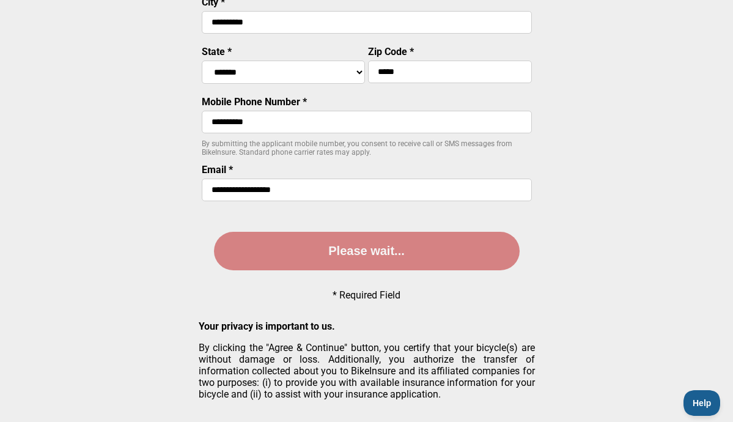 This screenshot has width=733, height=422. Describe the element at coordinates (217, 169) in the screenshot. I see `label: Email *` at that location.